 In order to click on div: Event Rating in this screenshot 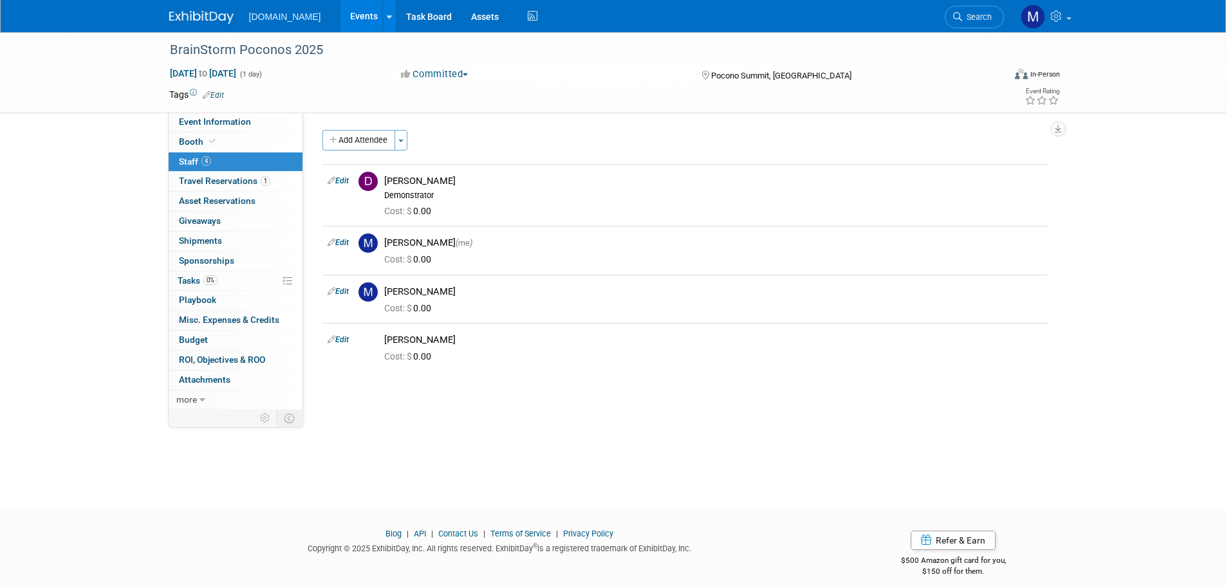, I will do `click(1042, 91)`.